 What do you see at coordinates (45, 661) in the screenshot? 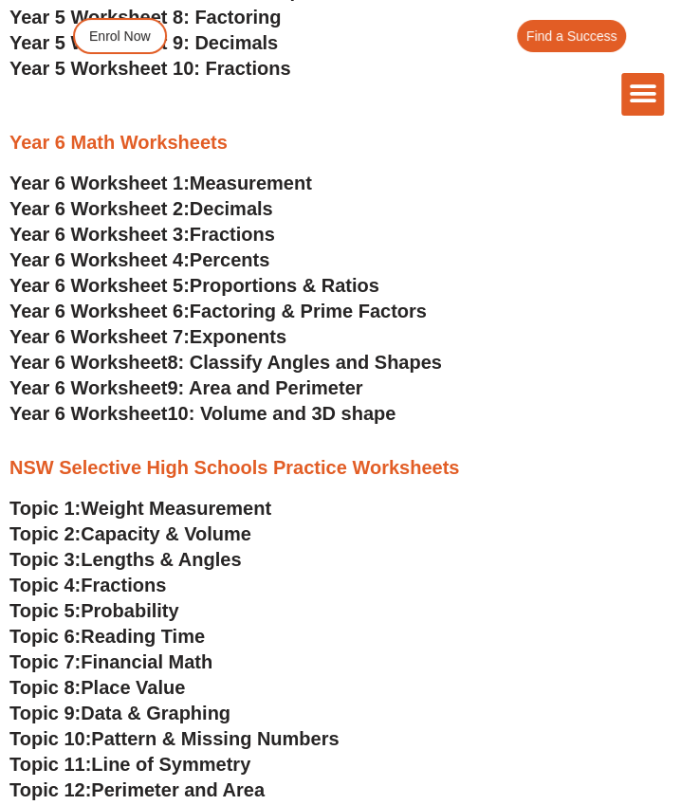
I see `span: Topic 7:` at bounding box center [45, 661].